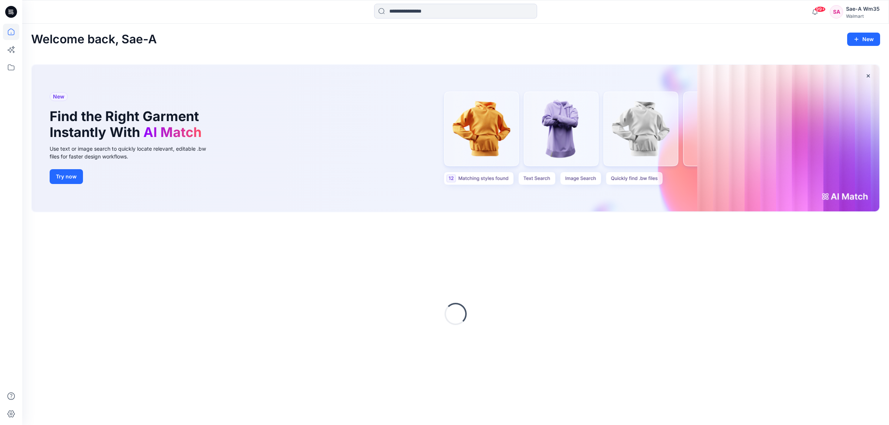  Describe the element at coordinates (864, 39) in the screenshot. I see `button: New` at that location.